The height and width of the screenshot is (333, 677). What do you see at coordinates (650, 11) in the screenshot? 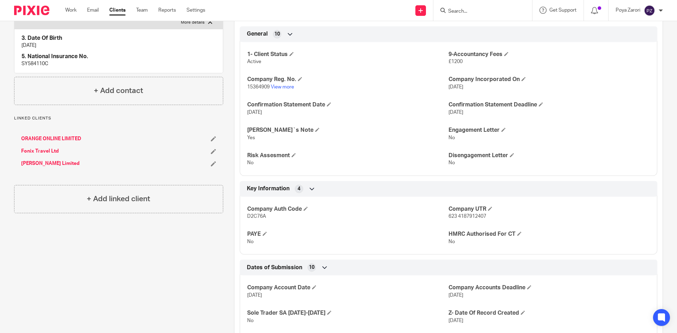
I see `img: svg%3E` at bounding box center [650, 11].